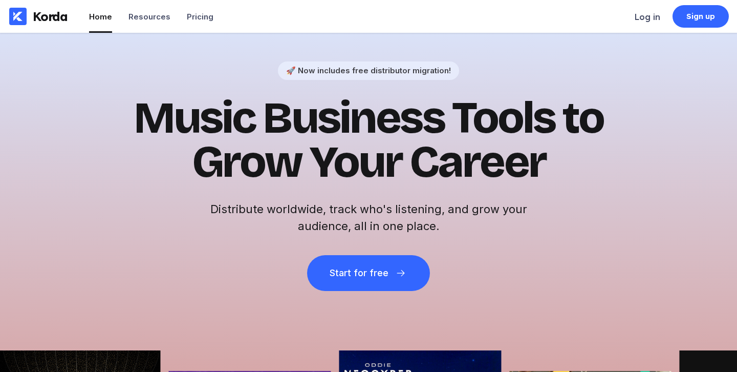 The width and height of the screenshot is (737, 372). What do you see at coordinates (149, 16) in the screenshot?
I see `div: Resources` at bounding box center [149, 16].